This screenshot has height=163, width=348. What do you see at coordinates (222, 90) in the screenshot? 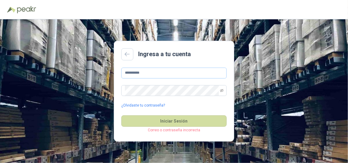
I see `span: eye-invisible` at bounding box center [222, 90].